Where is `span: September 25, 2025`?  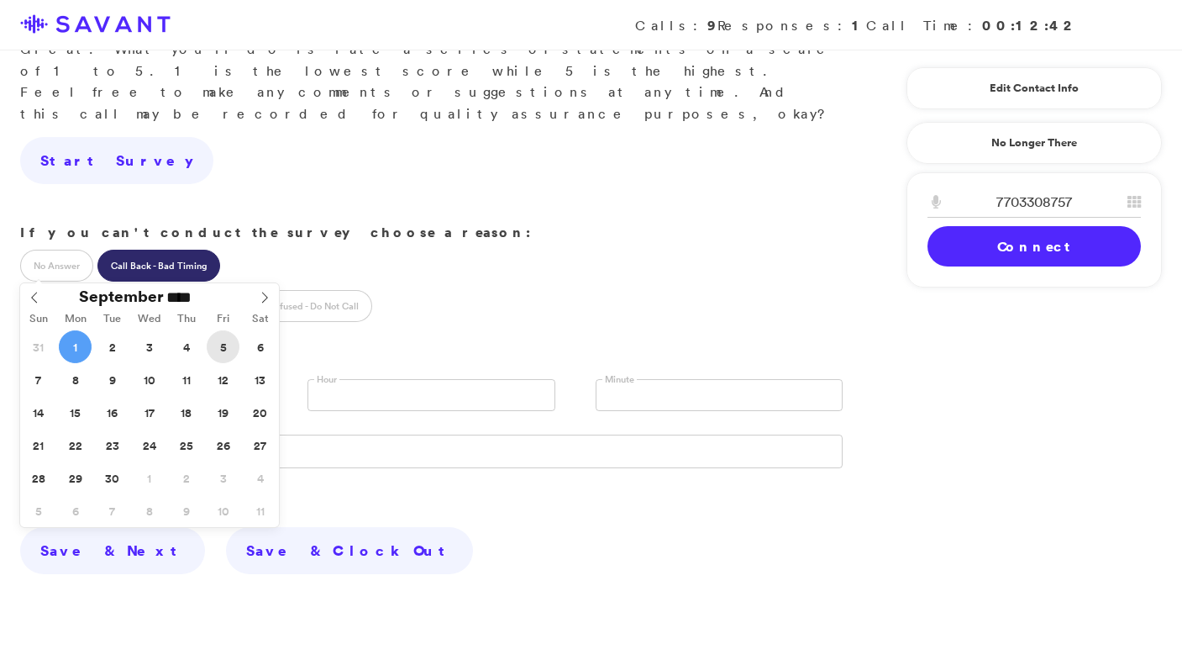 span: September 25, 2025 is located at coordinates (186, 445).